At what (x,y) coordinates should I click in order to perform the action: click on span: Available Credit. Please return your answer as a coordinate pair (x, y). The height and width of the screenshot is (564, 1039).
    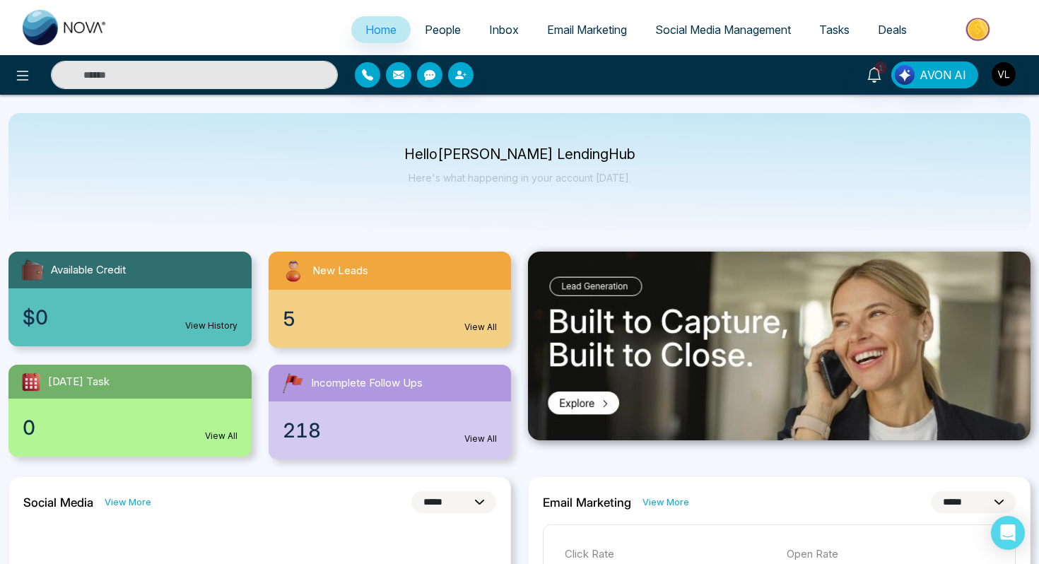
    Looking at the image, I should click on (88, 270).